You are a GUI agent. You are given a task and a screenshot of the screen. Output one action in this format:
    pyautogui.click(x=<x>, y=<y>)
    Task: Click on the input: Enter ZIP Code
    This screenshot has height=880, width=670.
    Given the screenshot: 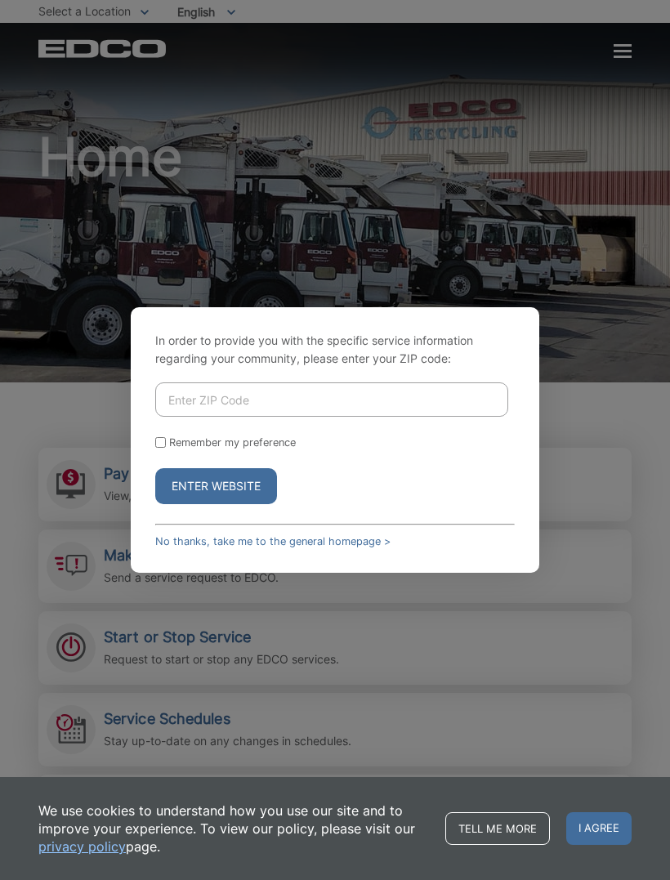 What is the action you would take?
    pyautogui.click(x=332, y=399)
    